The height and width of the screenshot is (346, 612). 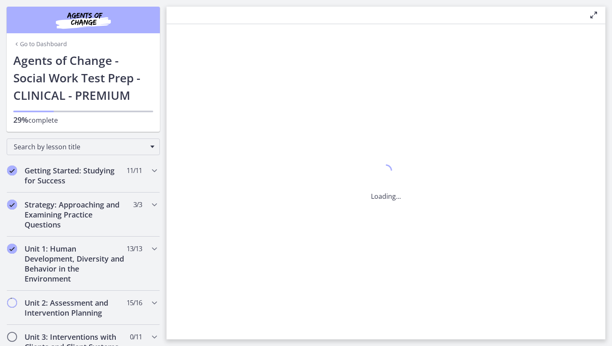 I want to click on div: Search by lesson title, so click(x=83, y=147).